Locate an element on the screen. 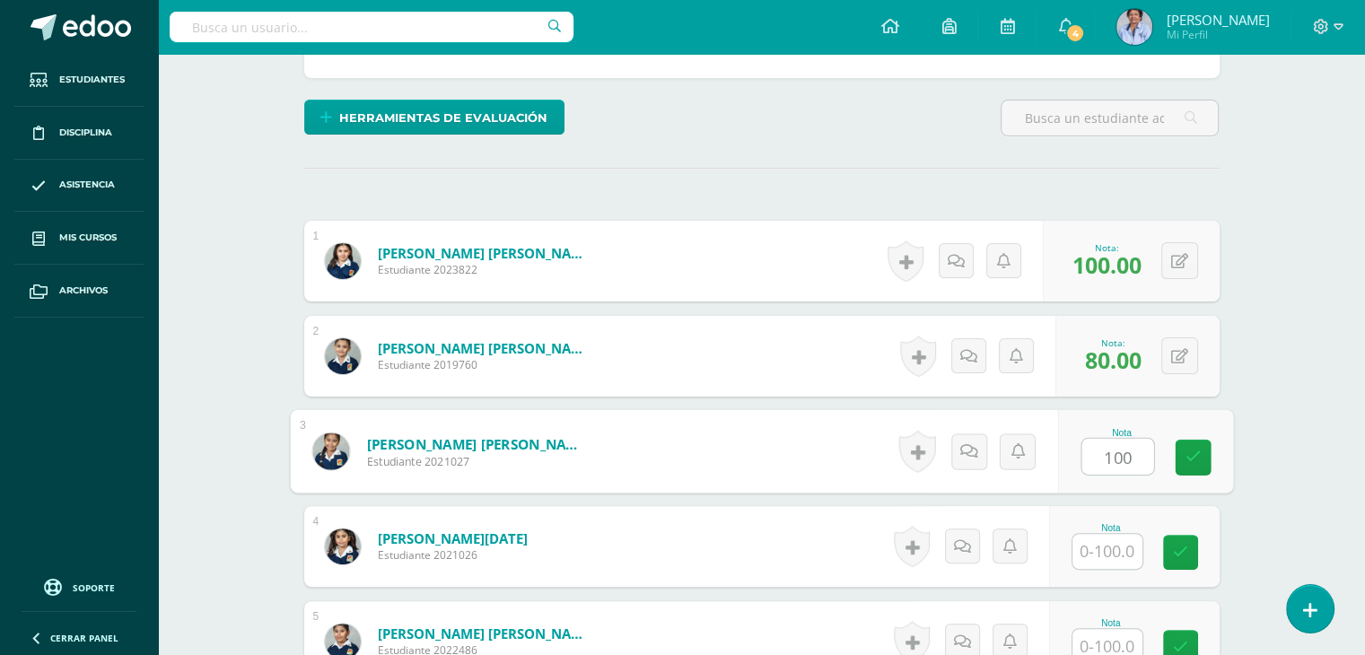 The width and height of the screenshot is (1365, 655). a: Mis cursos is located at coordinates (79, 238).